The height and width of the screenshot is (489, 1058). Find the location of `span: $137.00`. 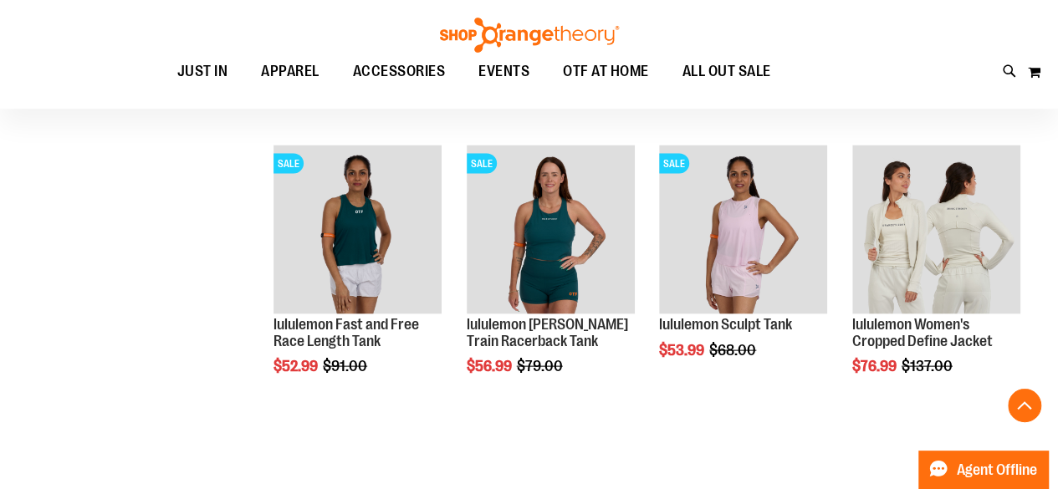

span: $137.00 is located at coordinates (928, 366).